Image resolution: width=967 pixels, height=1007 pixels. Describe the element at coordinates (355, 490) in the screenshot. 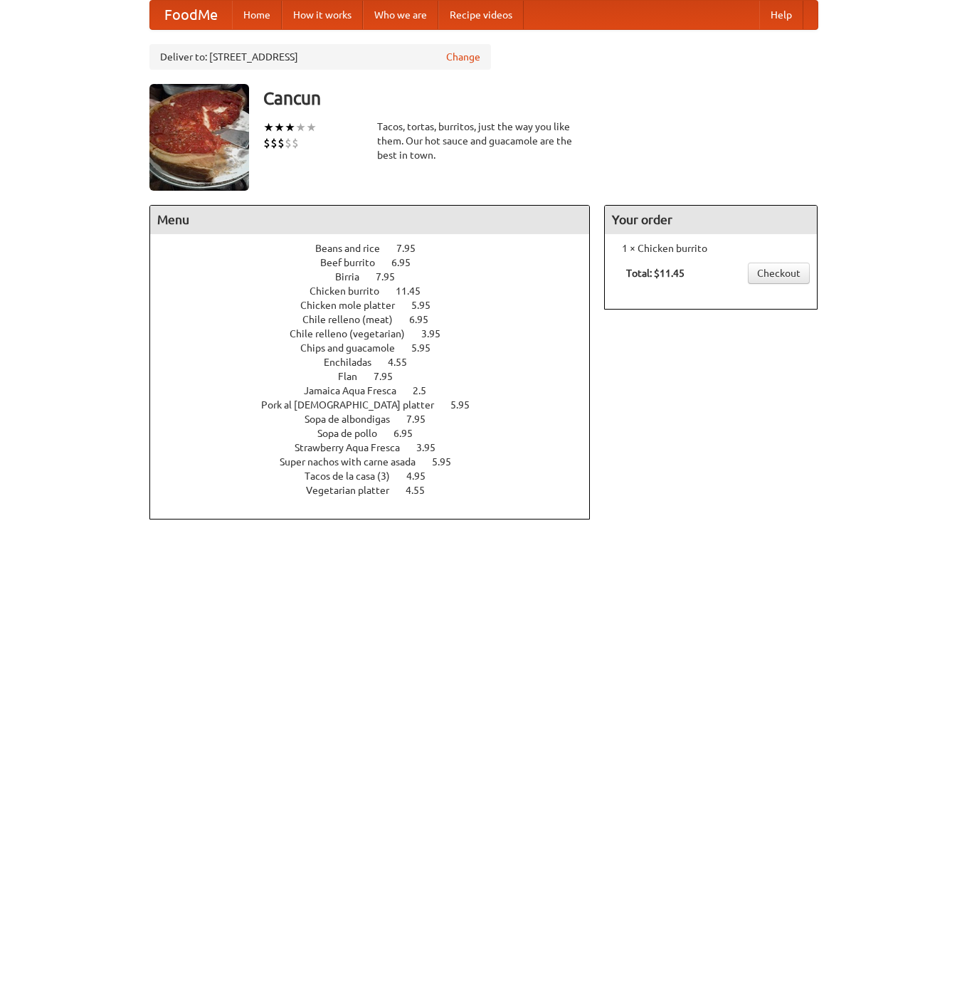

I see `span: Vegetarian platter` at that location.